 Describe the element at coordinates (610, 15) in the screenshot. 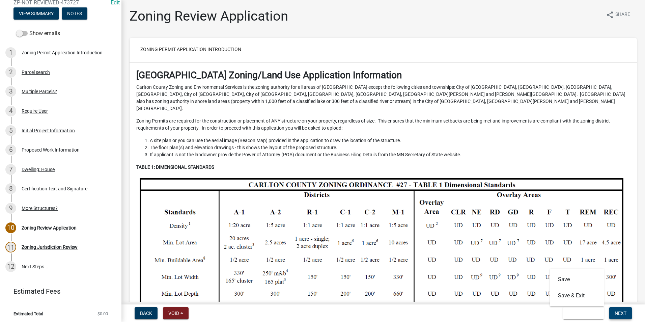

I see `i: share` at that location.